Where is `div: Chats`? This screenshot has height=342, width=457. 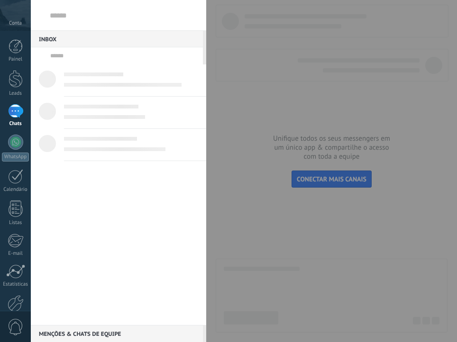 div: Chats is located at coordinates (16, 124).